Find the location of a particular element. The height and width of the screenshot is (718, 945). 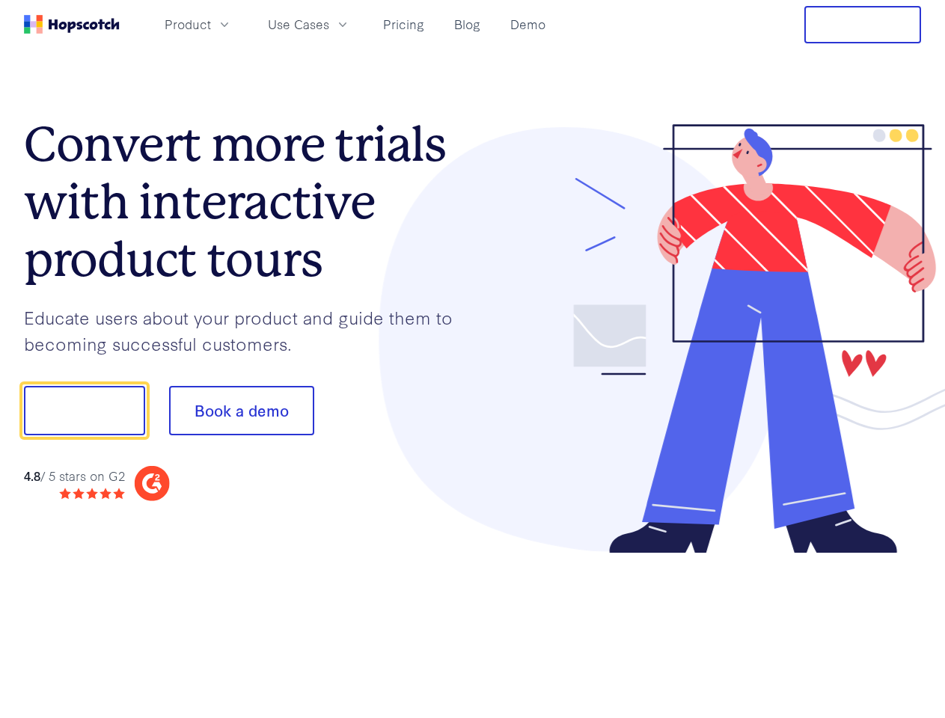

div: / 5 stars on G2 is located at coordinates (74, 476).